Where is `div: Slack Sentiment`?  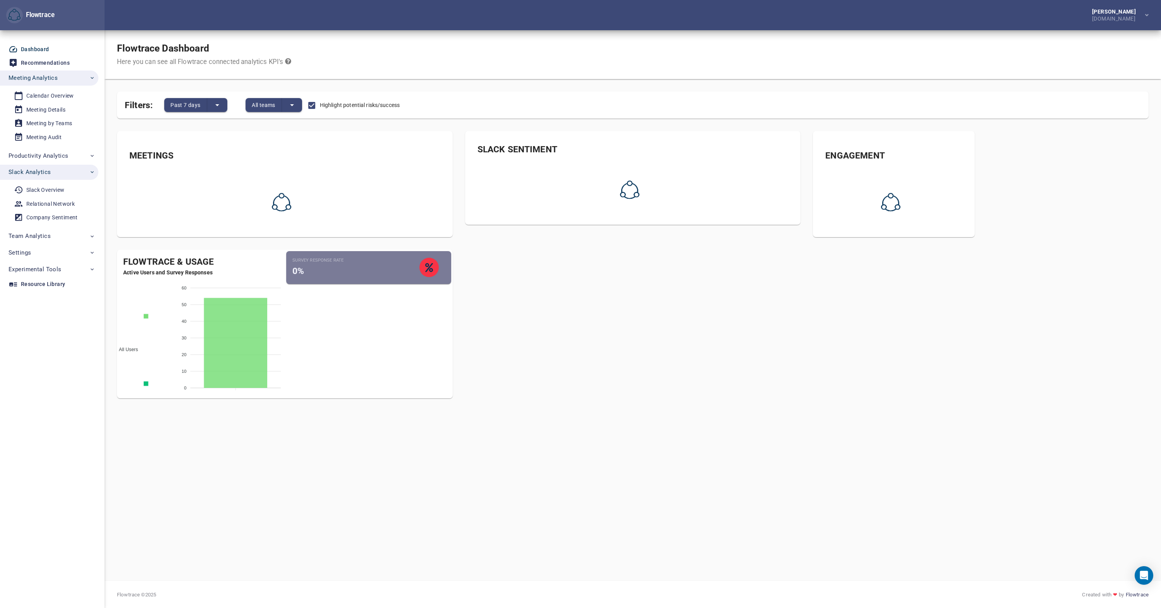
div: Slack Sentiment is located at coordinates (633, 149).